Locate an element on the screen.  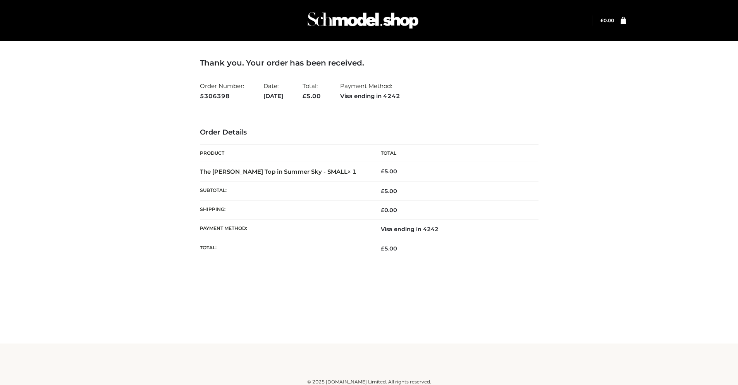
li: Order Number: is located at coordinates (222, 91).